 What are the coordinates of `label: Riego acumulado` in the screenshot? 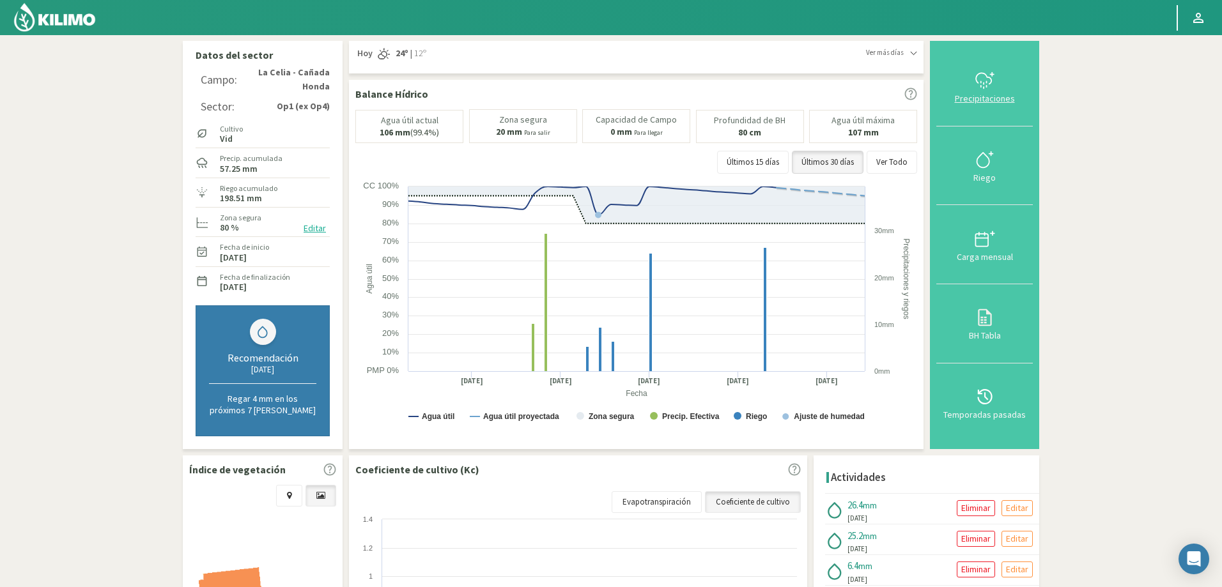 It's located at (249, 189).